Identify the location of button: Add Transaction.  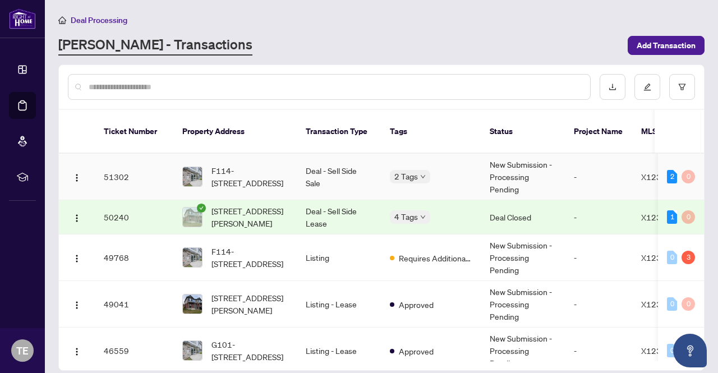
(666, 45).